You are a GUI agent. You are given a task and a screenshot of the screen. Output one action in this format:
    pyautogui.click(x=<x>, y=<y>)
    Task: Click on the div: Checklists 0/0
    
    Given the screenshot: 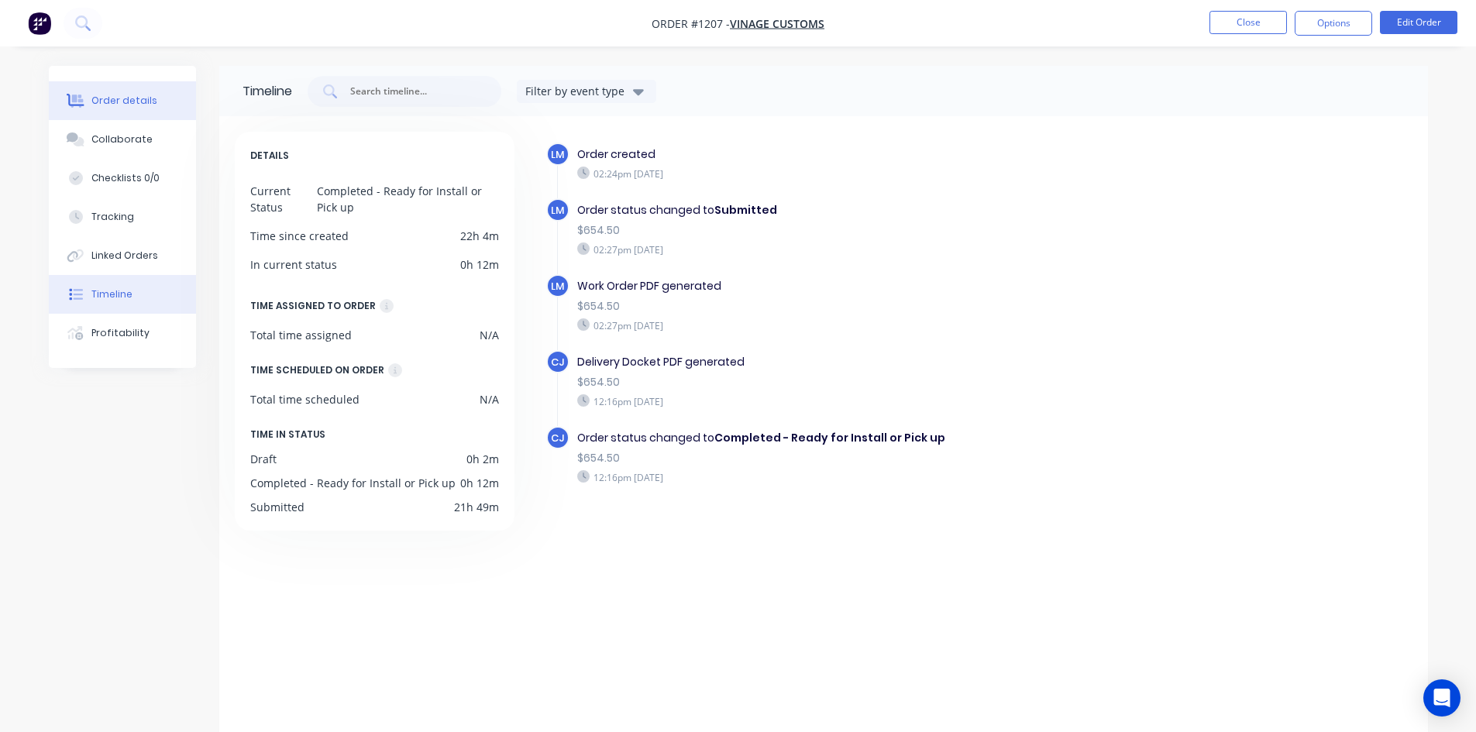 What is the action you would take?
    pyautogui.click(x=126, y=178)
    